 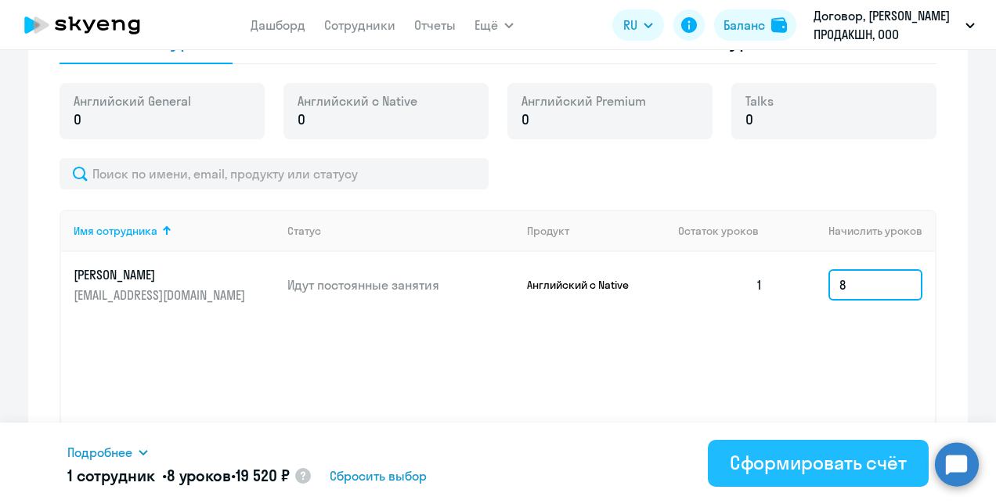 I want to click on a: Дашборд, so click(x=278, y=25).